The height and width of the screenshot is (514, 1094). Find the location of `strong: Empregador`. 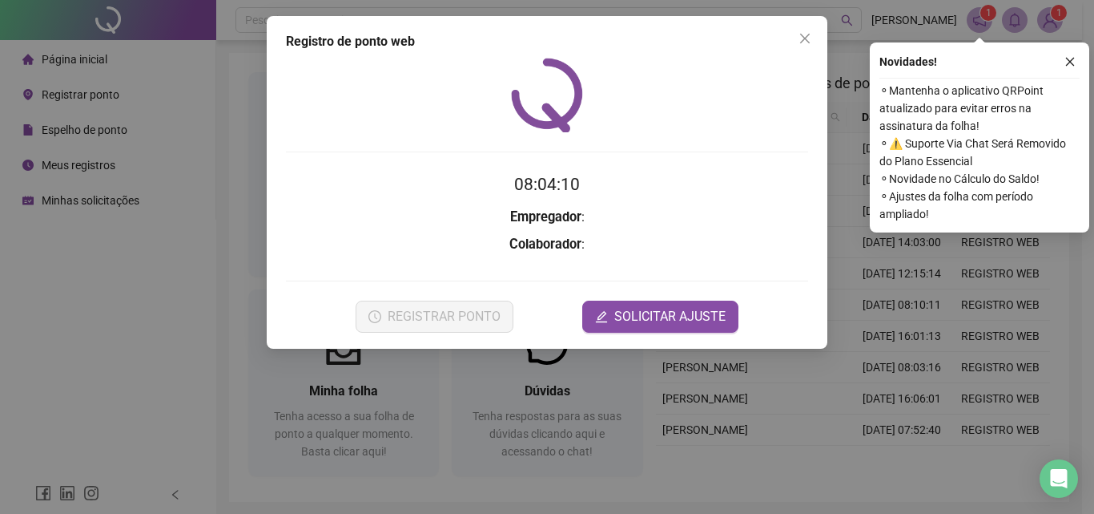

strong: Empregador is located at coordinates (546, 216).